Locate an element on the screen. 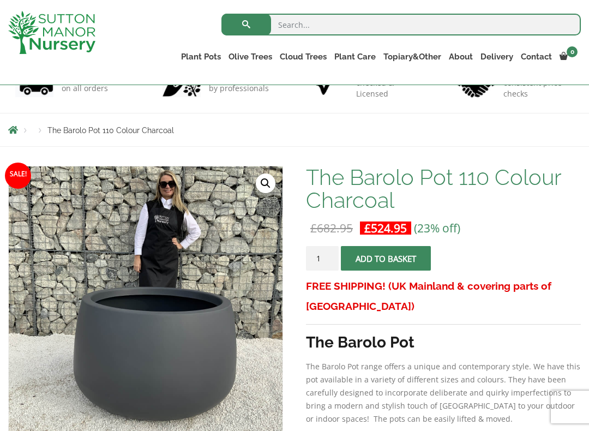  p: by professionals is located at coordinates (239, 88).